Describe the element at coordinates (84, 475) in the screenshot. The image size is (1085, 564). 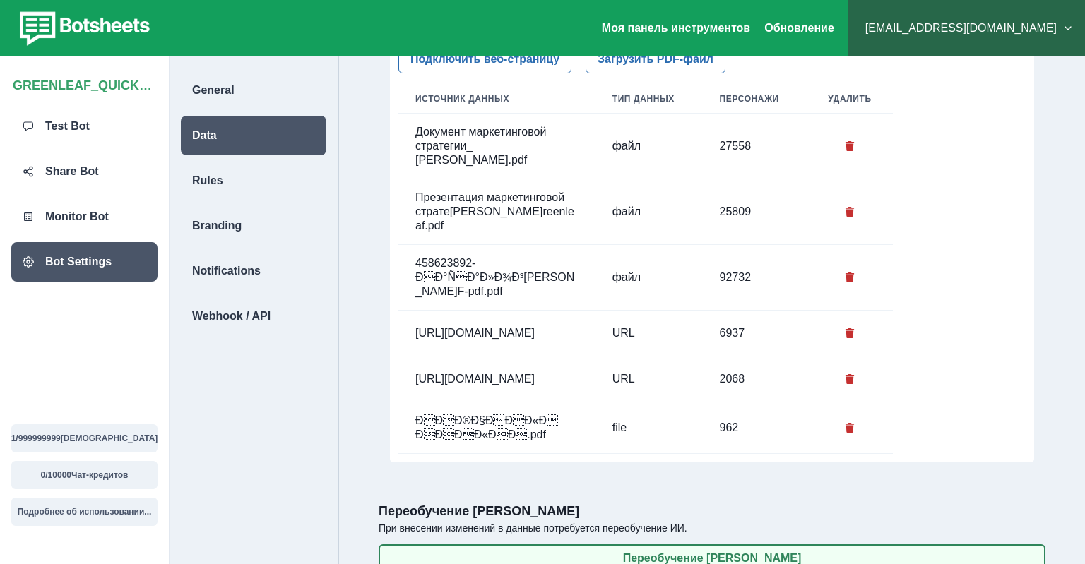
I see `button: 0/10000Чат-кредитов` at that location.